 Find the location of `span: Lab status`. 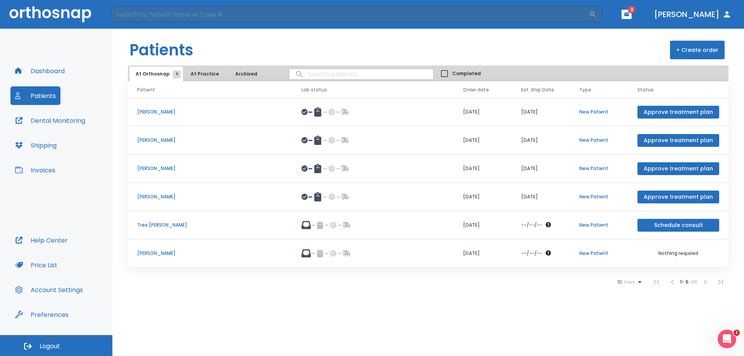

span: Lab status is located at coordinates (314, 90).